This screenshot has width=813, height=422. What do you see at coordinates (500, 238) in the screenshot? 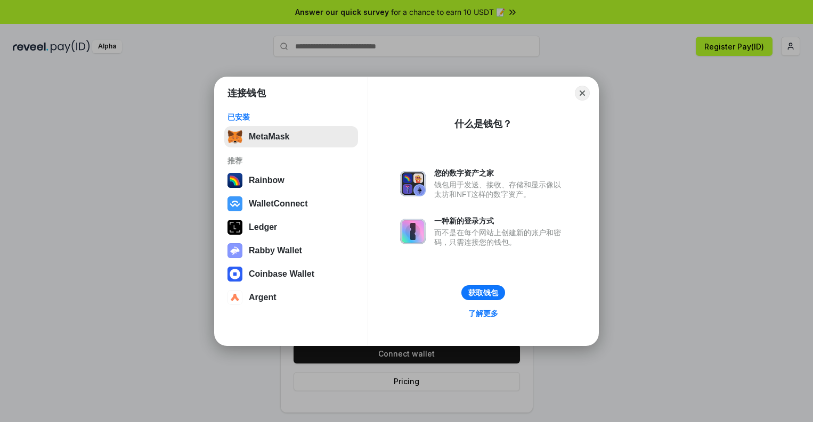
I see `div: 而不是在每个网站上创建新的账户和密码，只需连接您的钱包。` at bounding box center [500, 238].